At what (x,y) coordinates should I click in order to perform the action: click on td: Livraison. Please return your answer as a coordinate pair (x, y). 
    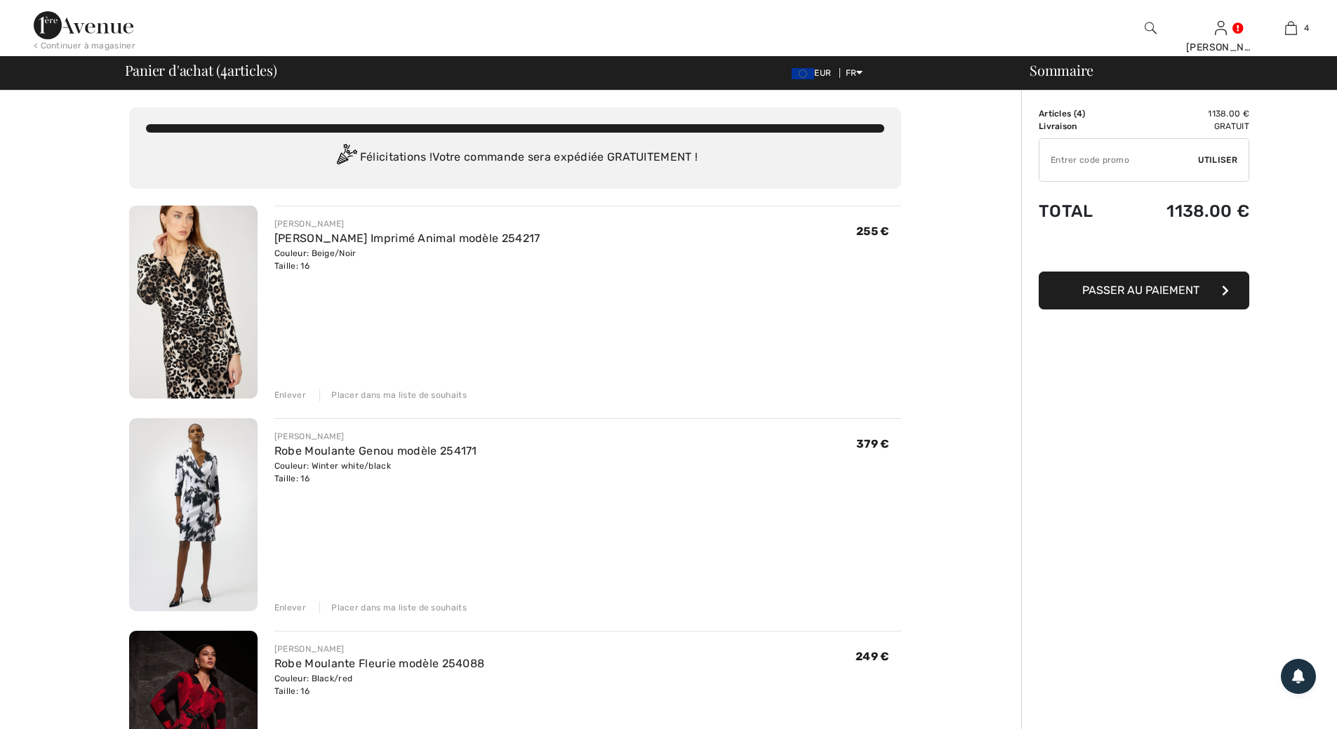
    Looking at the image, I should click on (1080, 126).